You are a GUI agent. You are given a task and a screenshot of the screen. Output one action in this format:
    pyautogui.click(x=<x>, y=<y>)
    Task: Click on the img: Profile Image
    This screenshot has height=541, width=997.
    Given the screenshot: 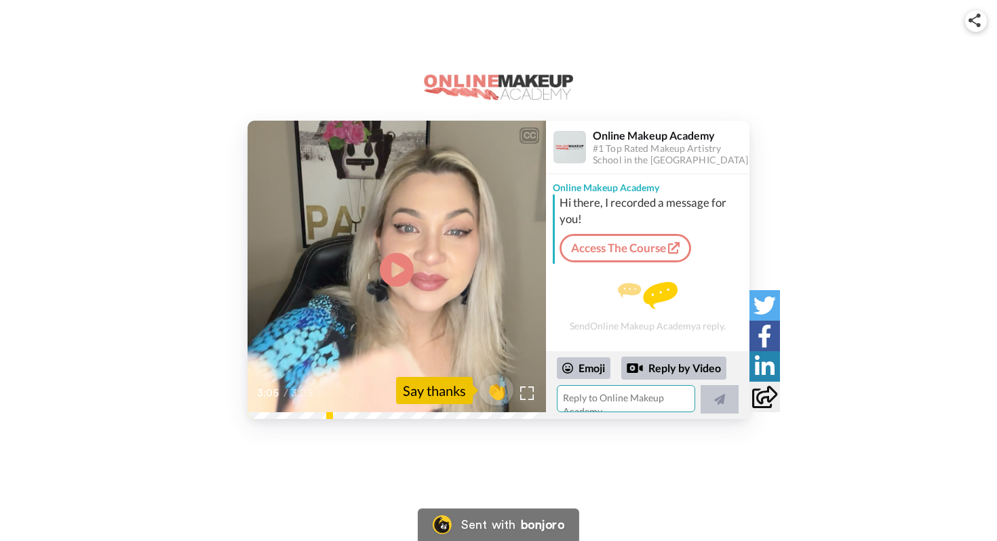 What is the action you would take?
    pyautogui.click(x=570, y=147)
    